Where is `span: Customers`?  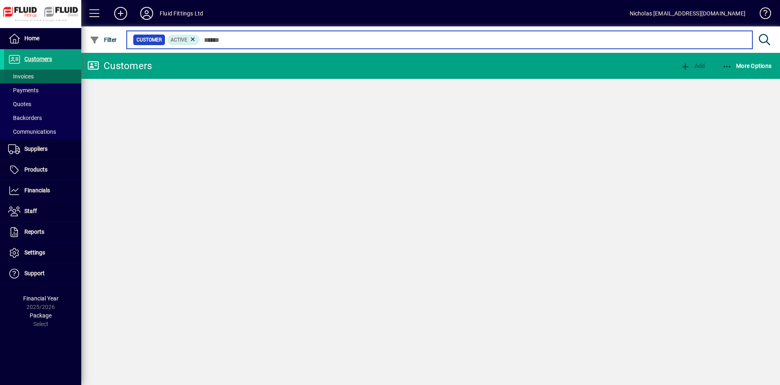
span: Customers is located at coordinates (38, 59).